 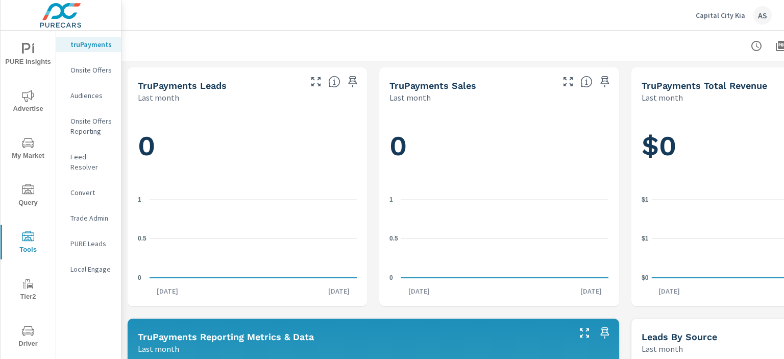 I want to click on span: Query, so click(x=28, y=196).